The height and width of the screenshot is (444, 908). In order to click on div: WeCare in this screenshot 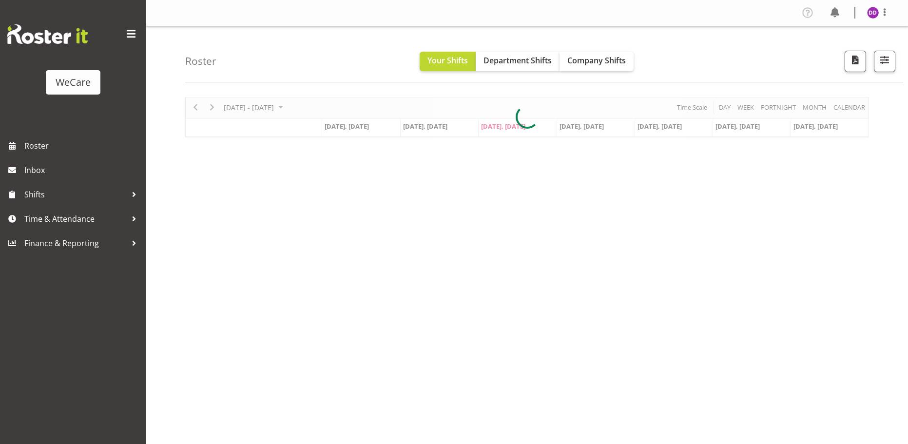, I will do `click(73, 82)`.